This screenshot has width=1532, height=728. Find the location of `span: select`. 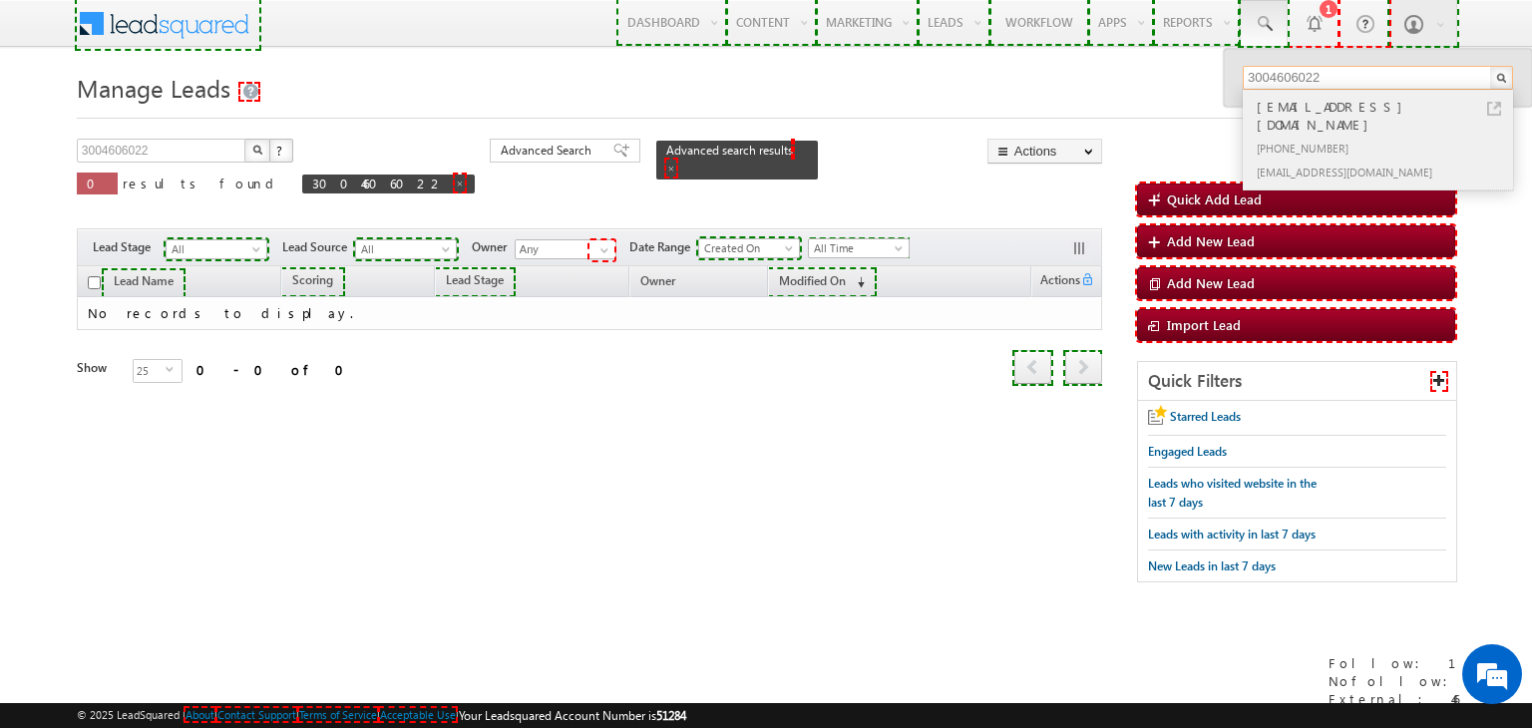

span: select is located at coordinates (174, 369).